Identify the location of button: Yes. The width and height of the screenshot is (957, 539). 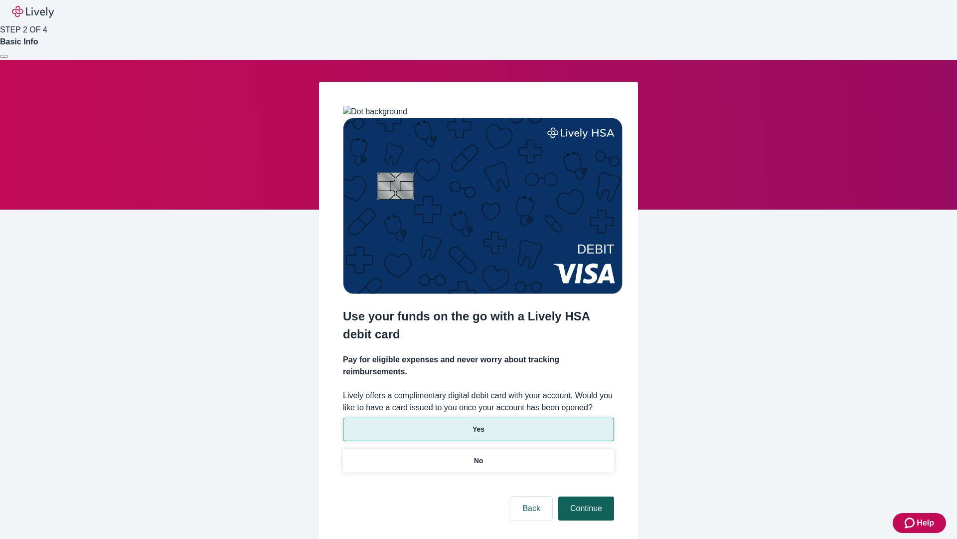
(479, 429).